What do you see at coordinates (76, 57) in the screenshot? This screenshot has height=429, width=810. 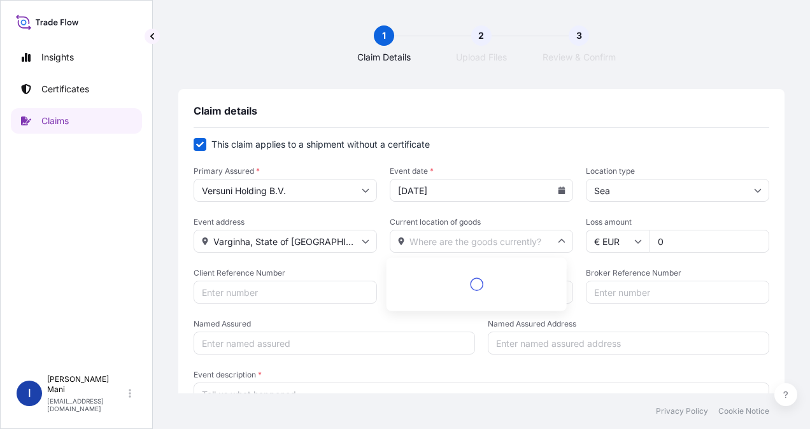 I see `a: Insights` at bounding box center [76, 57].